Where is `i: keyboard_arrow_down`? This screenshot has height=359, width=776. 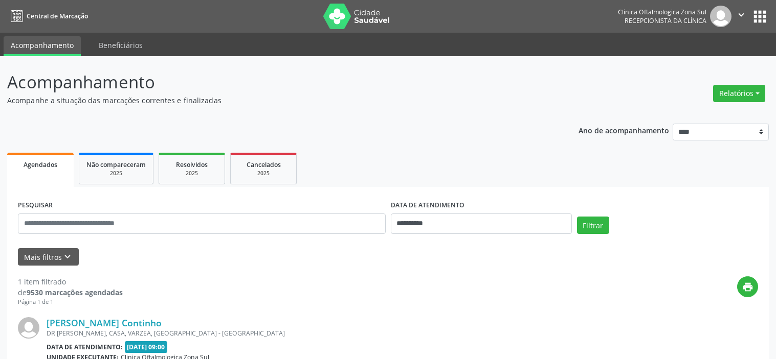 i: keyboard_arrow_down is located at coordinates (67, 257).